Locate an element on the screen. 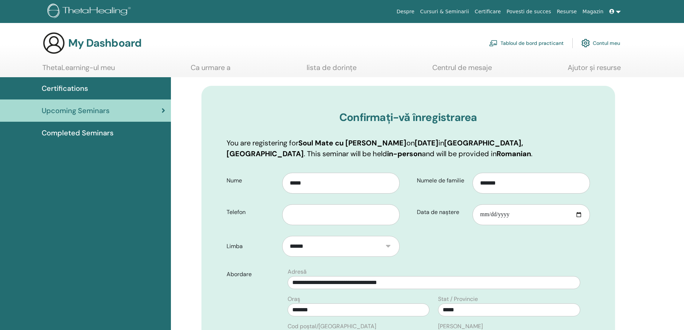 The width and height of the screenshot is (684, 330). span: Completed Seminars is located at coordinates (78, 133).